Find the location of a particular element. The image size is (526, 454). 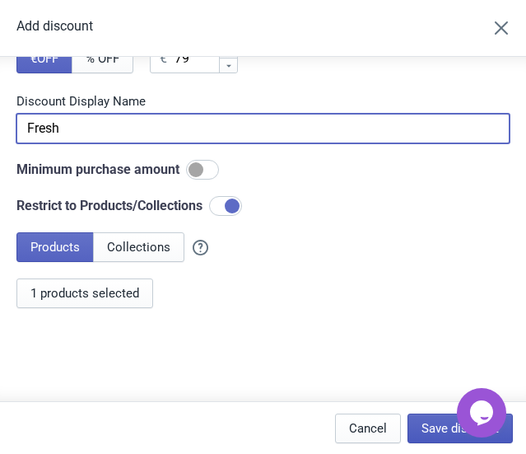

button: Cancel is located at coordinates (368, 428).